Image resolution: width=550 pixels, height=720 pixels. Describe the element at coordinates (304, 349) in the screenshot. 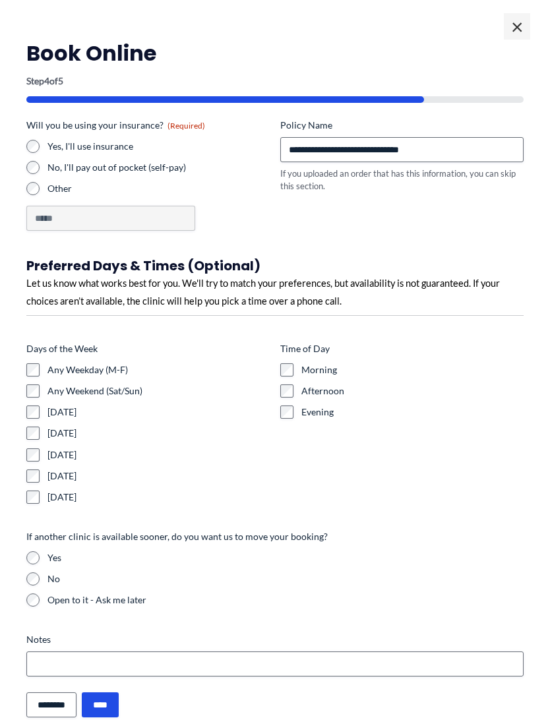

I see `legend: Time of Day` at that location.